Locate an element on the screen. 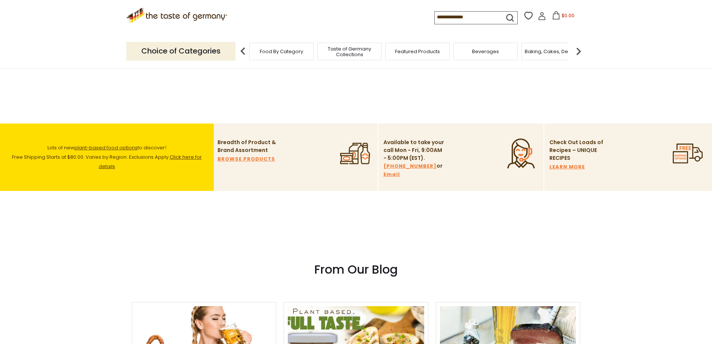  a: plant-based food options is located at coordinates (106, 147).